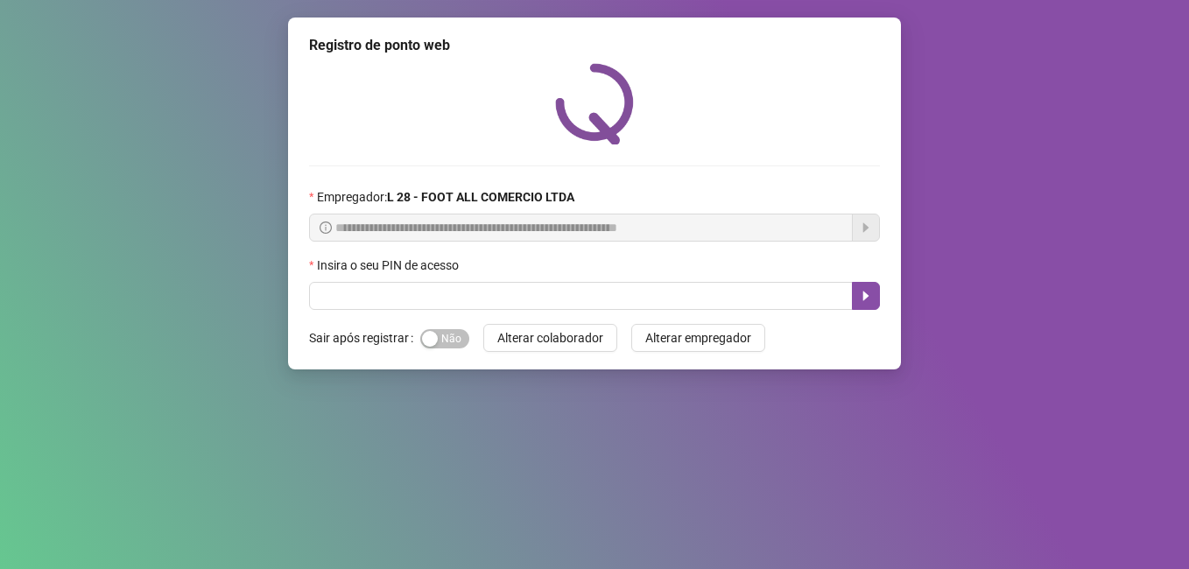 This screenshot has width=1189, height=569. What do you see at coordinates (866, 296) in the screenshot?
I see `span: caret-right` at bounding box center [866, 296].